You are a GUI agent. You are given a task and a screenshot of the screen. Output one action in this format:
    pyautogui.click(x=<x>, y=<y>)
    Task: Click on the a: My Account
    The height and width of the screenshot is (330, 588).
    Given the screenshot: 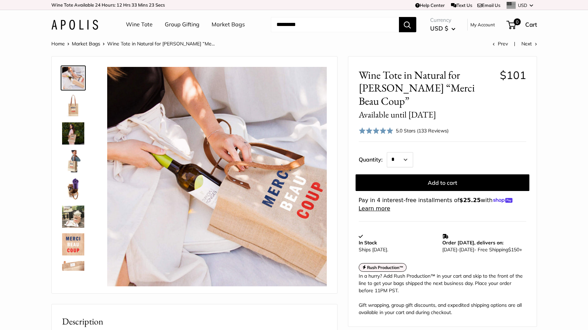 What is the action you would take?
    pyautogui.click(x=482, y=25)
    